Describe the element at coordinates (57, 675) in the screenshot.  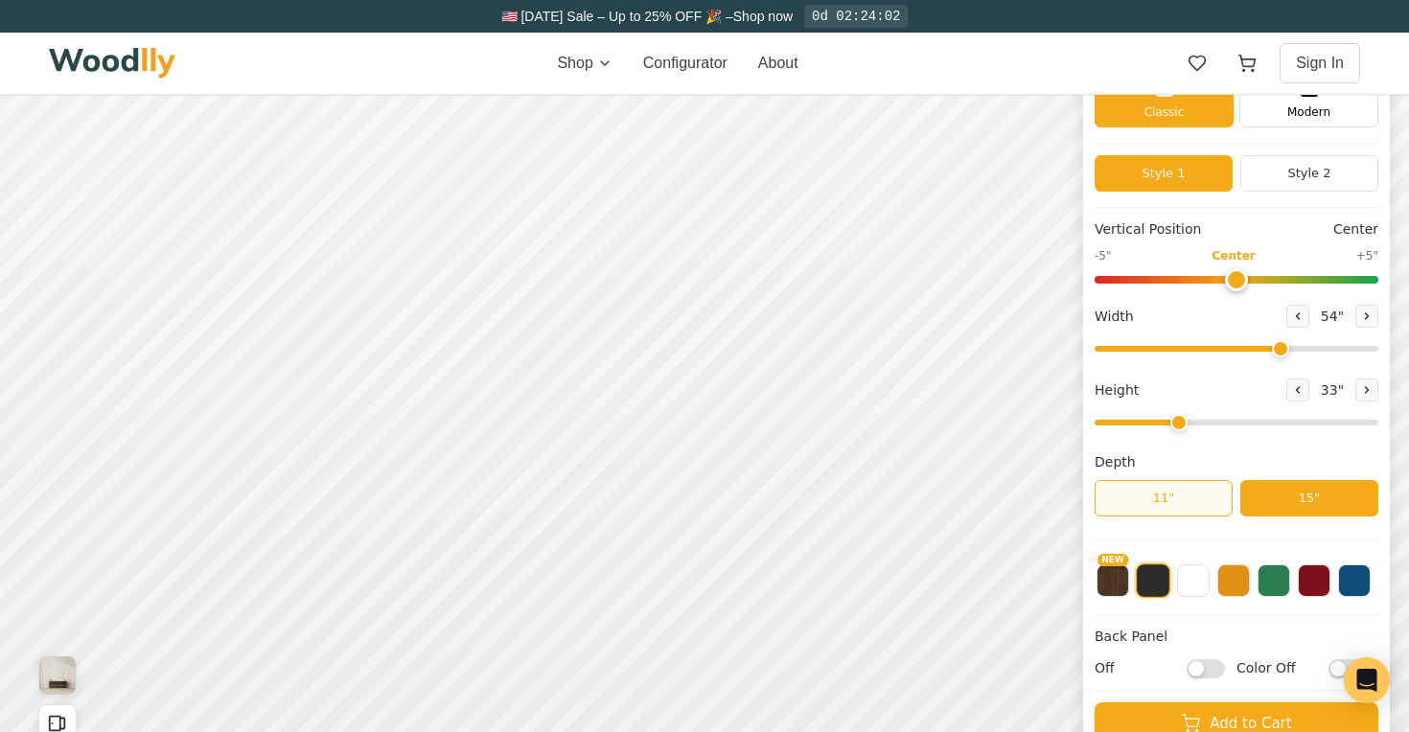
I see `button: View Gallery` at that location.